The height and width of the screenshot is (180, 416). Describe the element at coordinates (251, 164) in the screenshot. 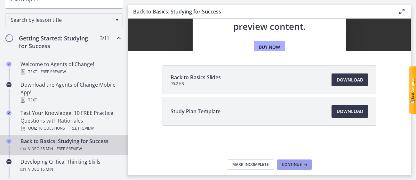

I see `button: Mark Incomplete` at that location.